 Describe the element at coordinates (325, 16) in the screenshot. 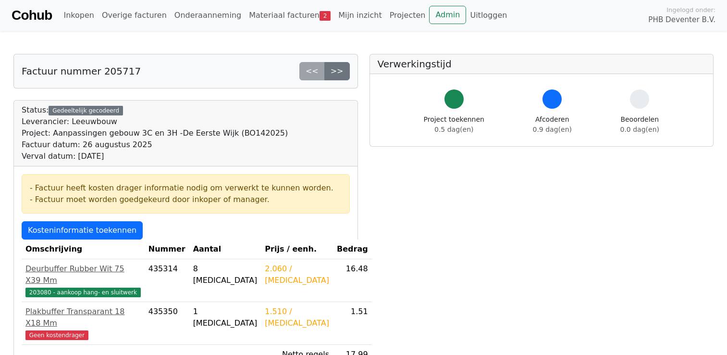

I see `span: 2` at that location.